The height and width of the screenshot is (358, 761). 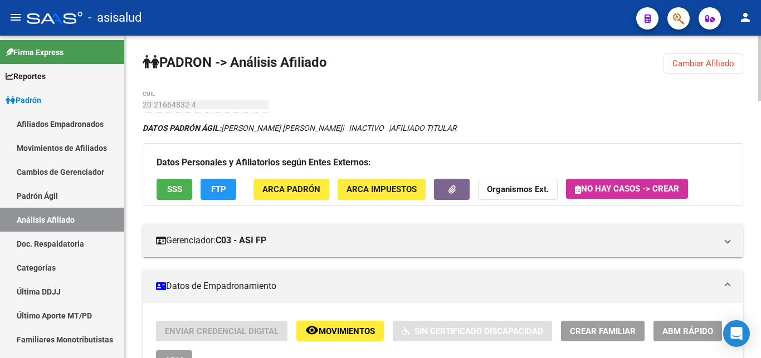 What do you see at coordinates (241, 241) in the screenshot?
I see `strong: C03 - ASI FP` at bounding box center [241, 241].